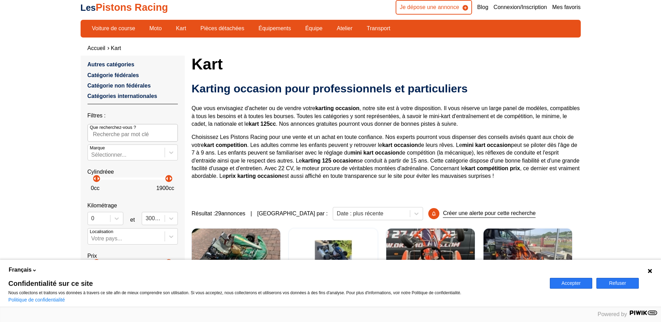 This screenshot has height=322, width=661. I want to click on a: Catégories internationales, so click(122, 96).